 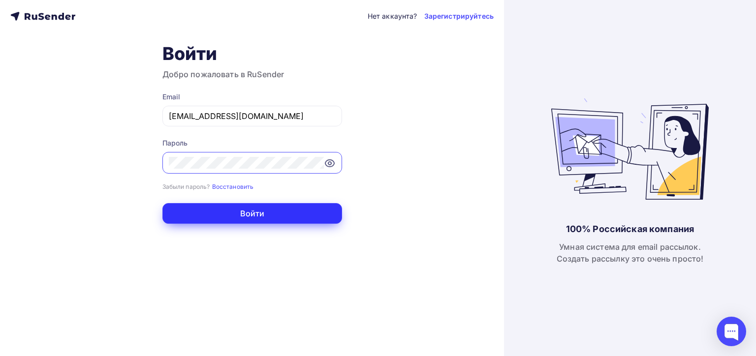 I want to click on small: Забыли пароль?, so click(x=186, y=186).